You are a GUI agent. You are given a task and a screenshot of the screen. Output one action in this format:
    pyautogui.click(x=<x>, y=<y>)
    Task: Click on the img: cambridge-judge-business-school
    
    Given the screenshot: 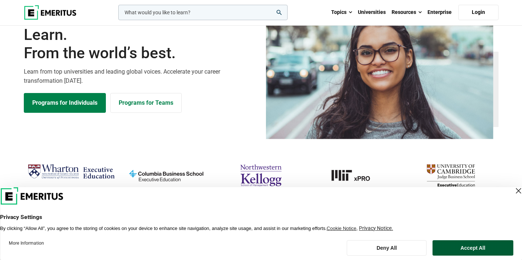 What is the action you would take?
    pyautogui.click(x=451, y=175)
    